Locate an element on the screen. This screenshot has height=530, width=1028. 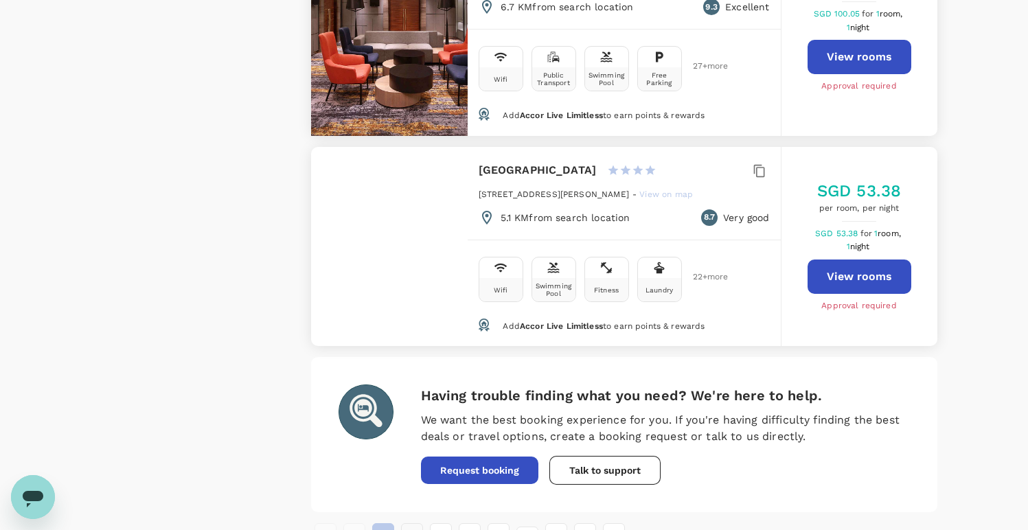
a: View on map is located at coordinates (666, 194).